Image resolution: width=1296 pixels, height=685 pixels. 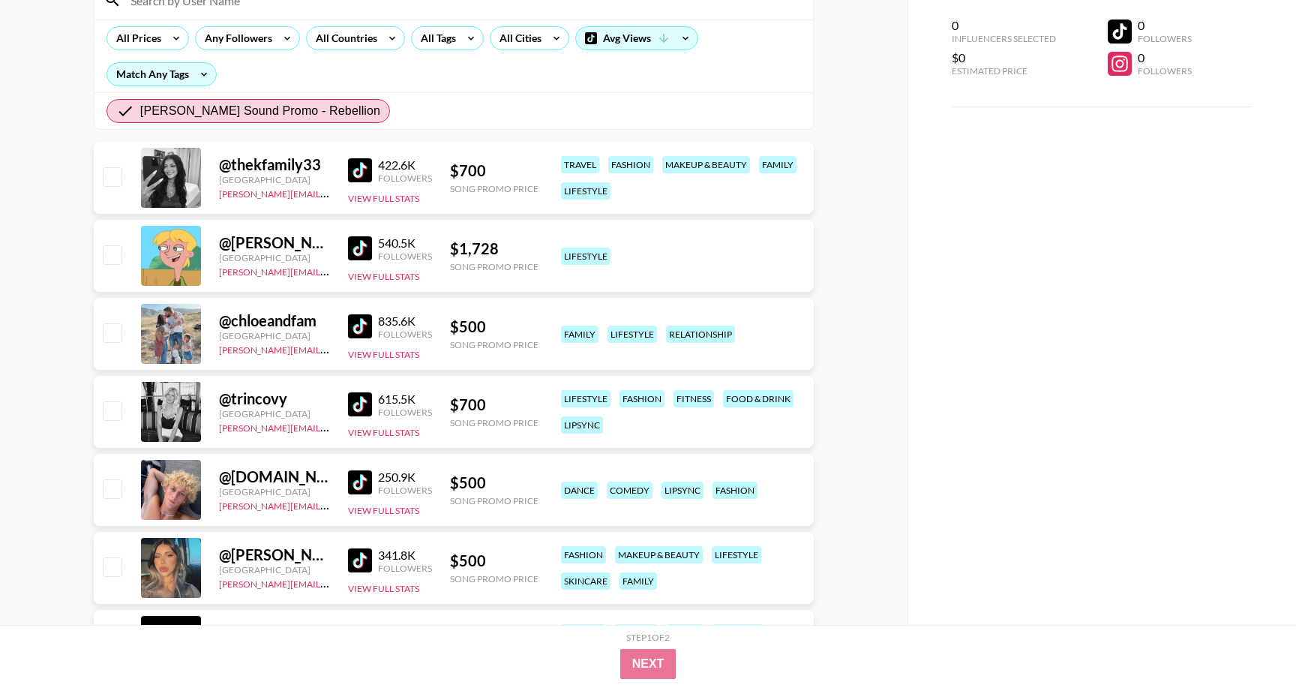 What do you see at coordinates (275, 398) in the screenshot?
I see `div: @ trincovy` at bounding box center [275, 398].